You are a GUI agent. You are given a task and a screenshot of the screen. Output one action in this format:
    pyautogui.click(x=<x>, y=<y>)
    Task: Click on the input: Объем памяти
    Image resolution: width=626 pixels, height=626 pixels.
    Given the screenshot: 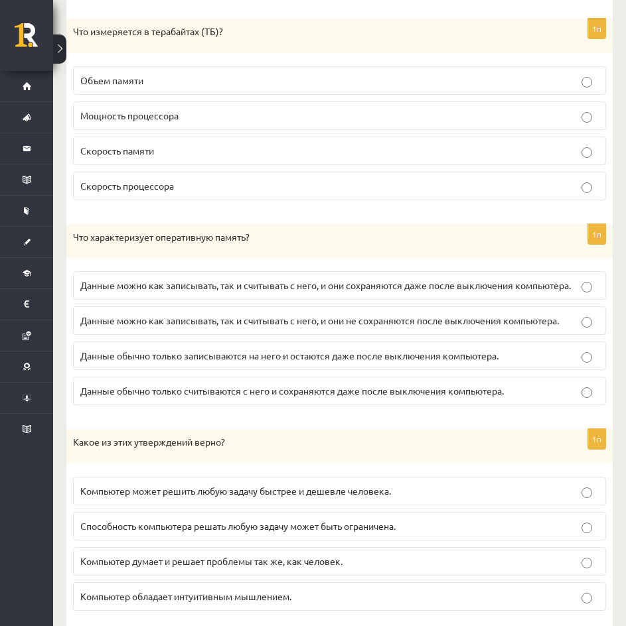 What is the action you would take?
    pyautogui.click(x=586, y=82)
    